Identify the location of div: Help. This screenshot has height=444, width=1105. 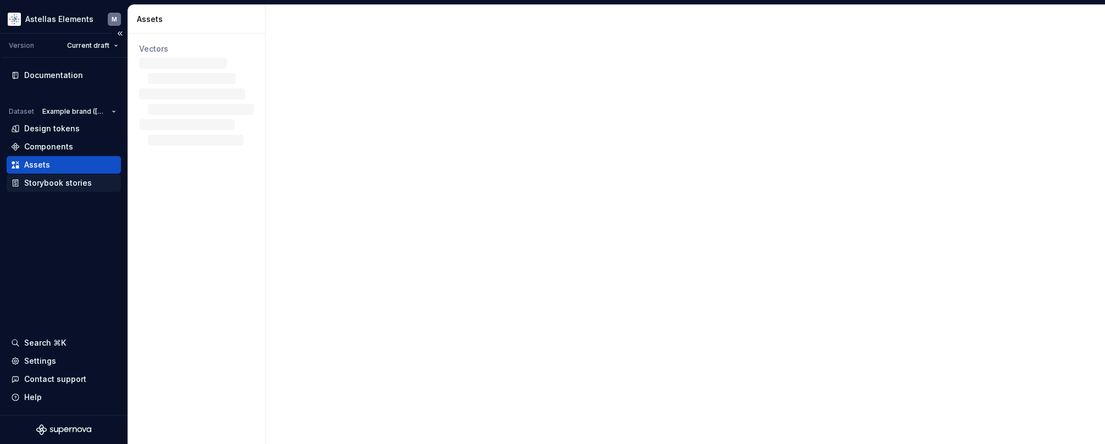
(33, 397).